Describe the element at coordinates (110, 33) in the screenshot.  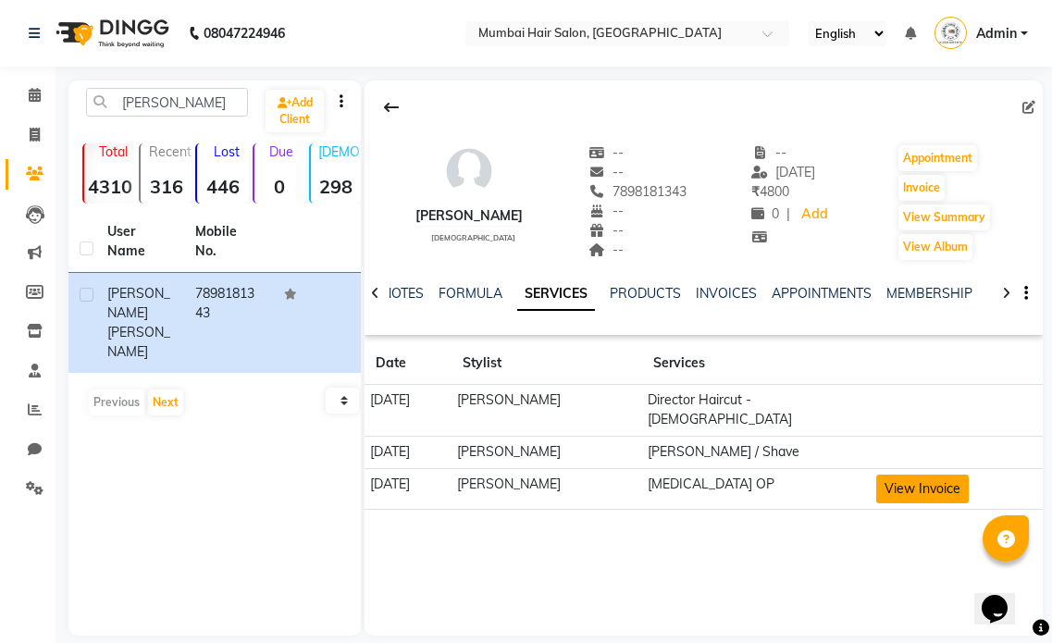
I see `img: logo` at that location.